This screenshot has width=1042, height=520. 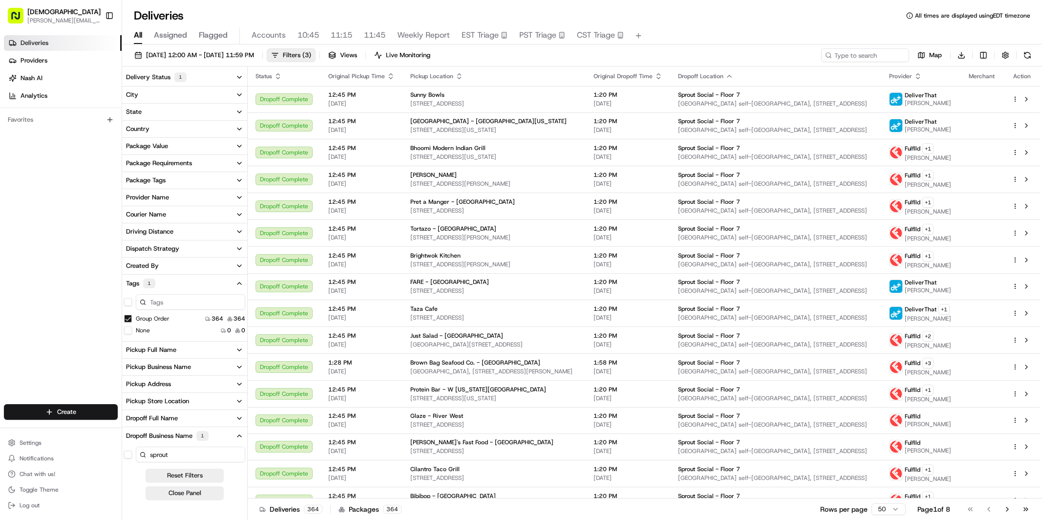 What do you see at coordinates (213, 35) in the screenshot?
I see `span: Flagged` at bounding box center [213, 35].